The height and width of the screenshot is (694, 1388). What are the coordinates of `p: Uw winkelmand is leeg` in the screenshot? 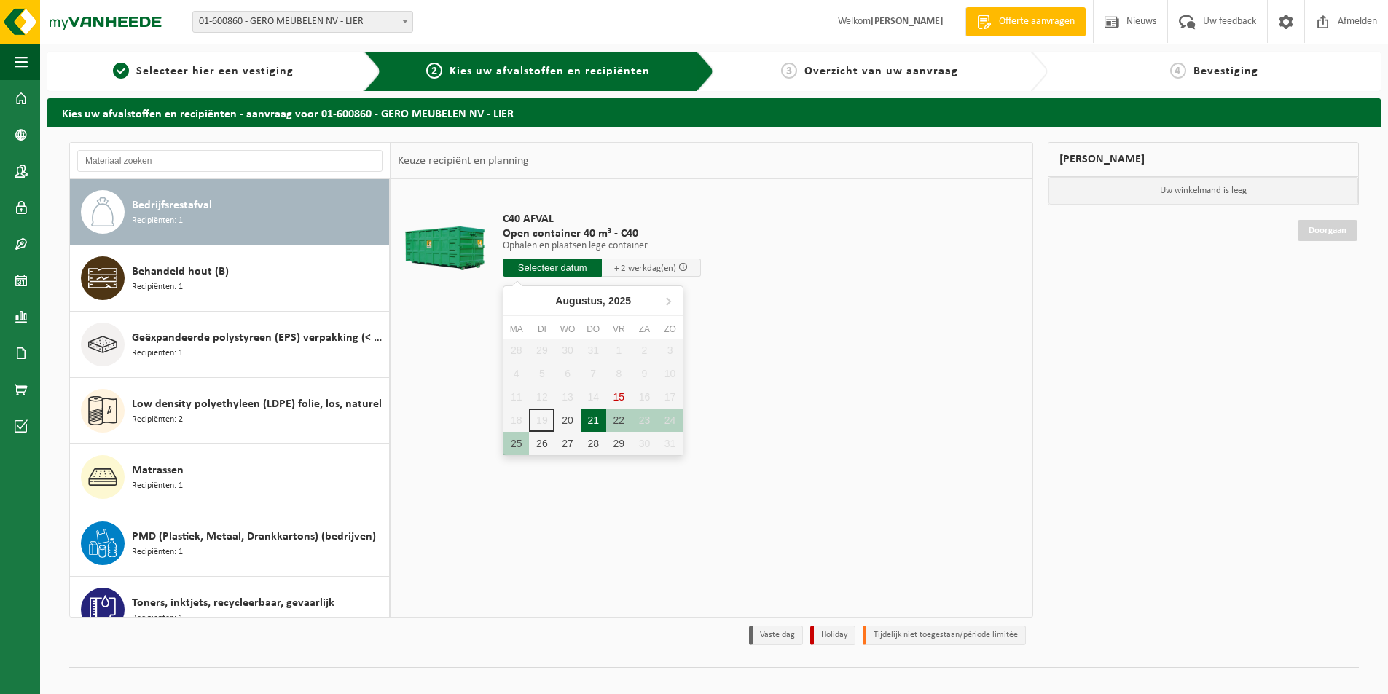 It's located at (1203, 191).